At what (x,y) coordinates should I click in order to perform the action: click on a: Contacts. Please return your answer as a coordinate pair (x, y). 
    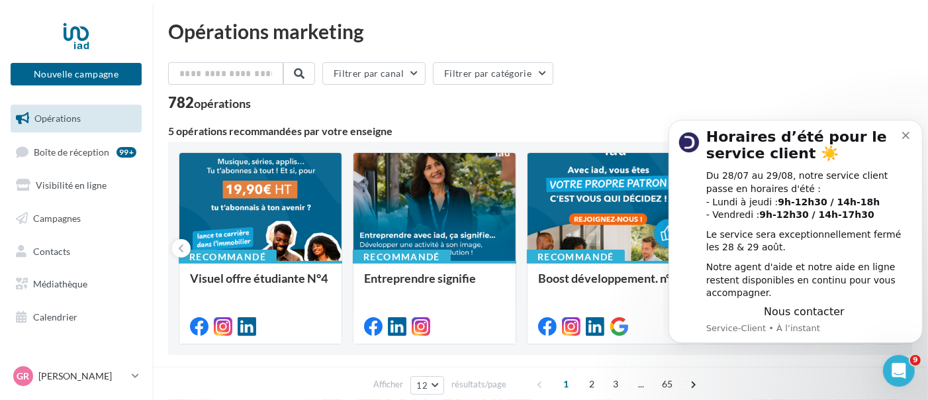
    Looking at the image, I should click on (76, 251).